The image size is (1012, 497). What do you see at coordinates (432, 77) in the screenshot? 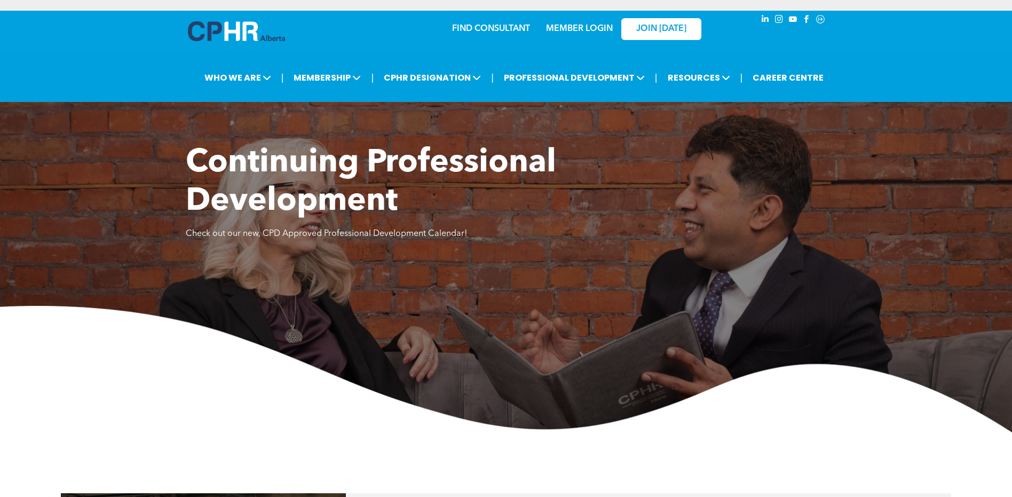
I see `span: CPHR DESIGNATION` at bounding box center [432, 77].